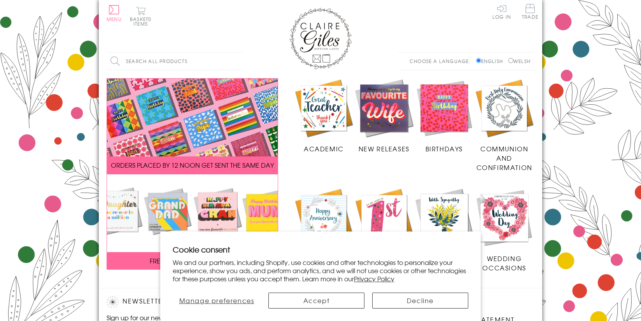 The width and height of the screenshot is (641, 321). What do you see at coordinates (114, 19) in the screenshot?
I see `span: Menu` at bounding box center [114, 19].